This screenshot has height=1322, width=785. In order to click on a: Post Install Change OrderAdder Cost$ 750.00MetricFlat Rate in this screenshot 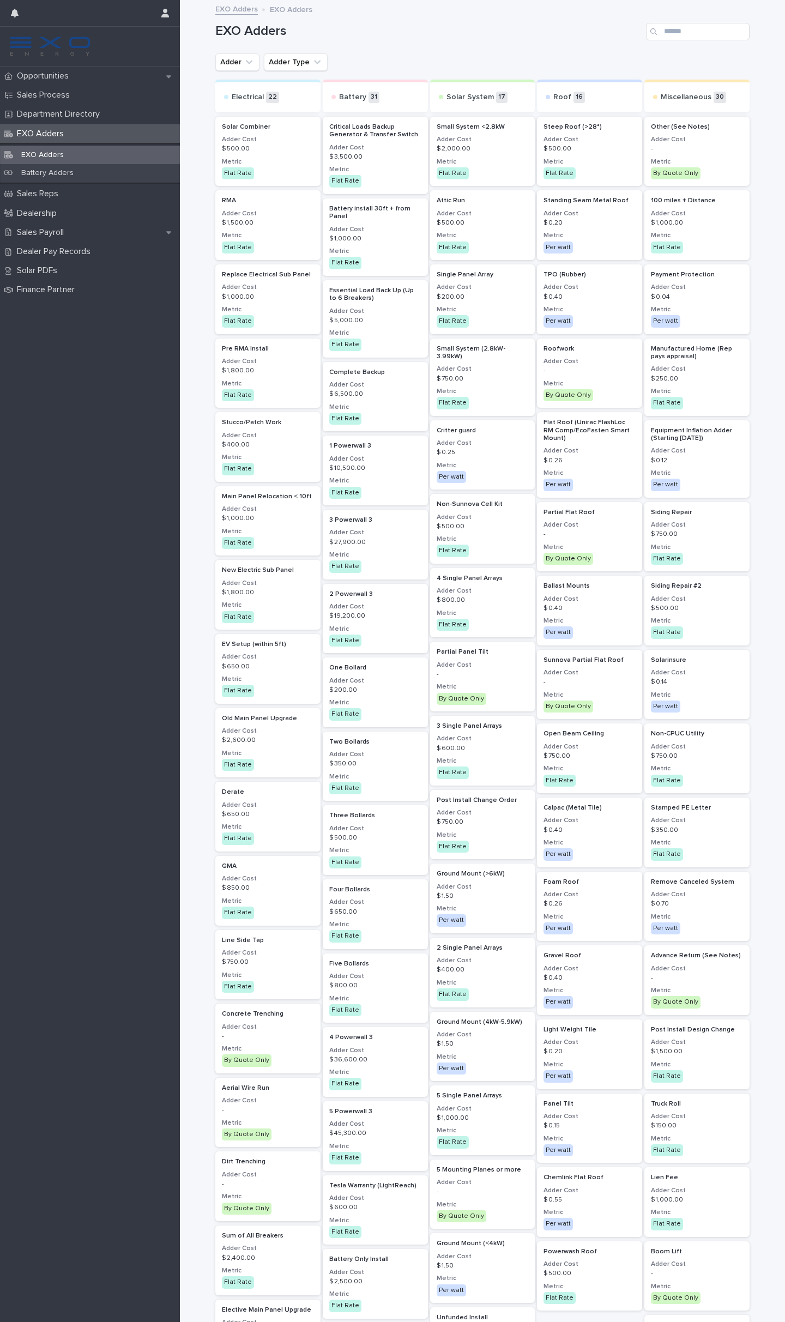, I will do `click(483, 825)`.